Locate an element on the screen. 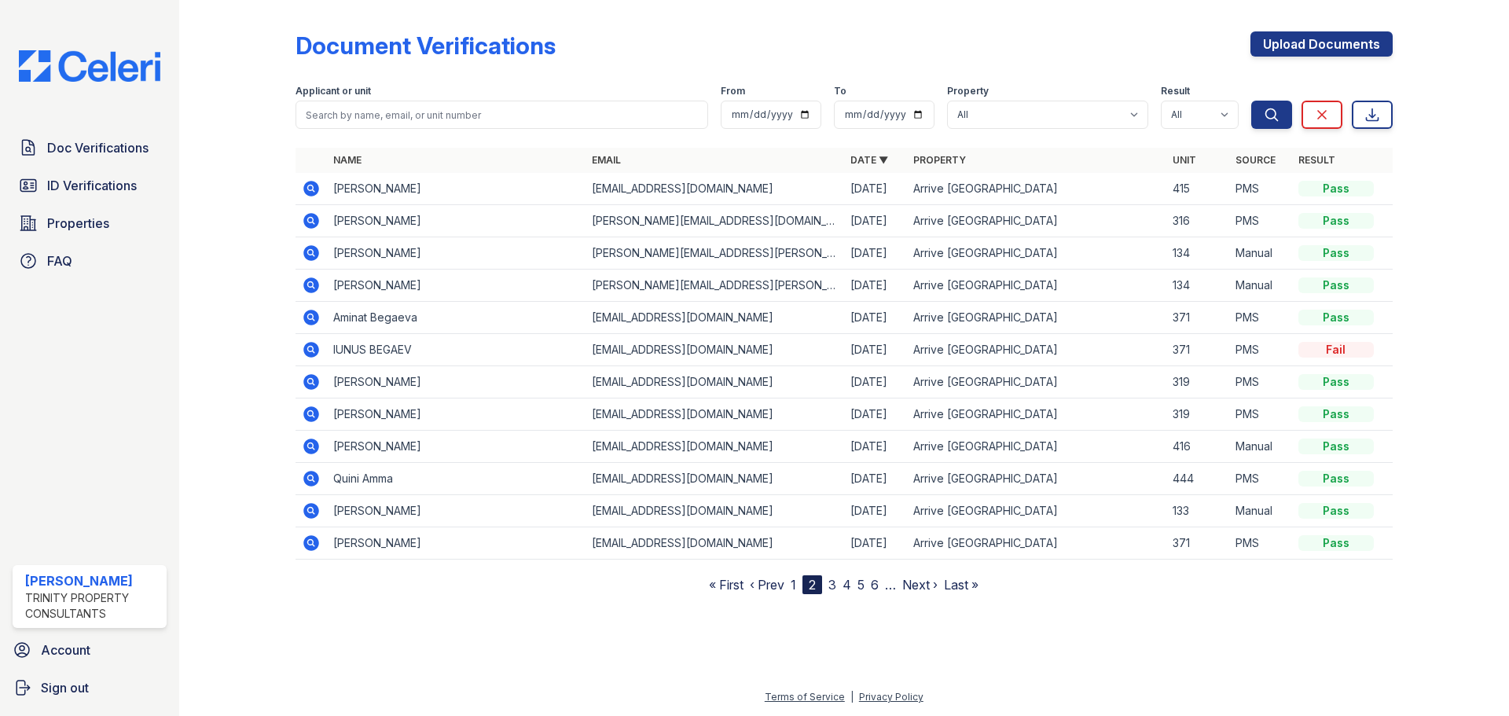  label: To is located at coordinates (840, 91).